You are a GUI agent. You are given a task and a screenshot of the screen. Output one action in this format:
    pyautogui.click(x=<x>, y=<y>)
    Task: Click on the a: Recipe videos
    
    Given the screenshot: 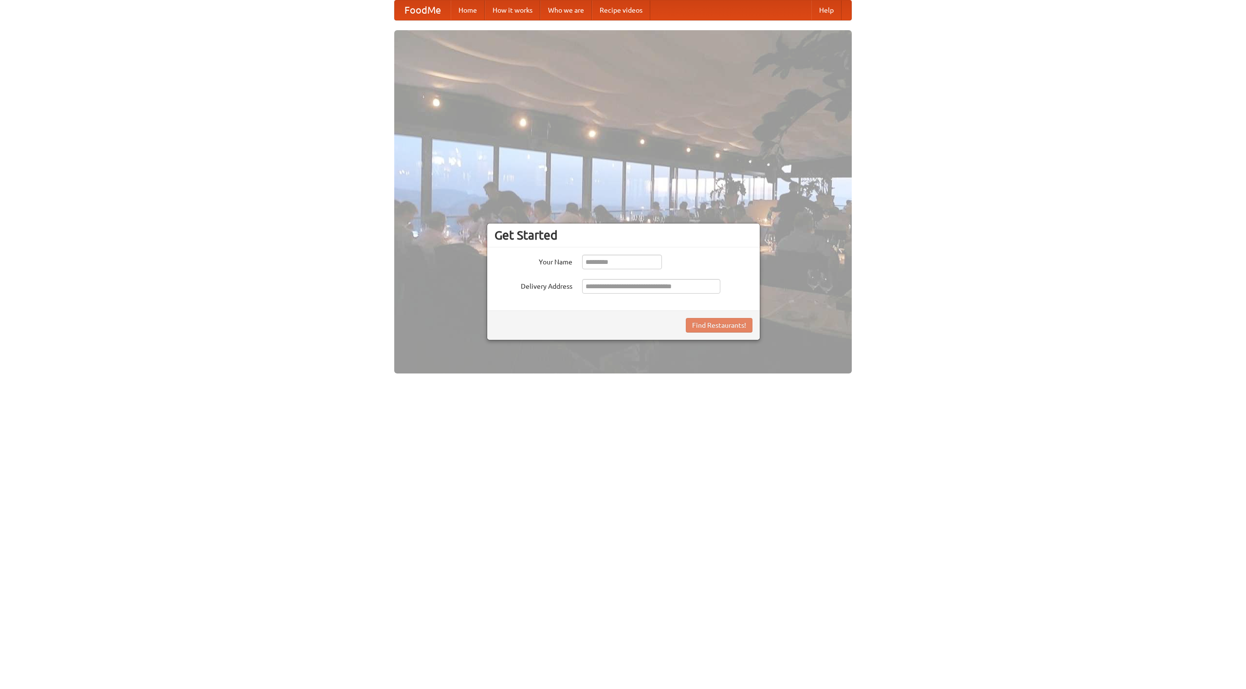 What is the action you would take?
    pyautogui.click(x=621, y=10)
    